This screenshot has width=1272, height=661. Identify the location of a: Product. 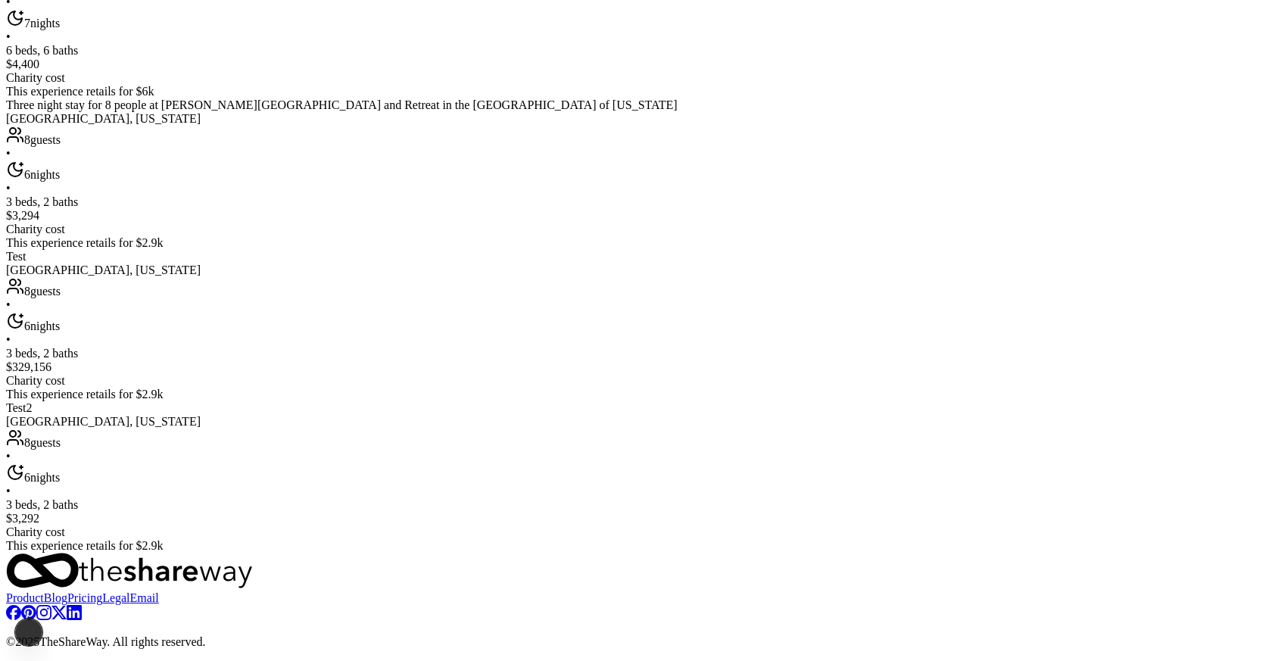
(25, 597).